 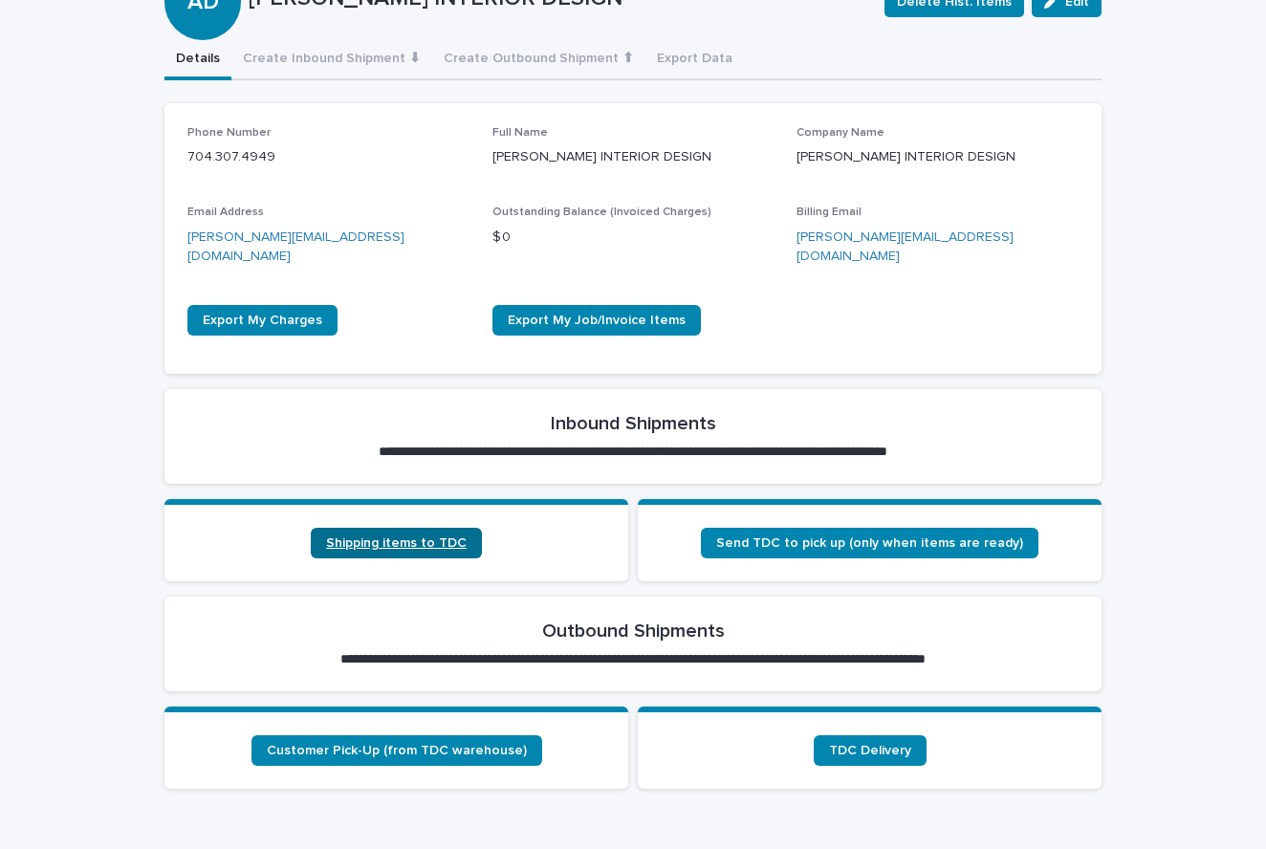 I want to click on span: Full Name, so click(x=520, y=133).